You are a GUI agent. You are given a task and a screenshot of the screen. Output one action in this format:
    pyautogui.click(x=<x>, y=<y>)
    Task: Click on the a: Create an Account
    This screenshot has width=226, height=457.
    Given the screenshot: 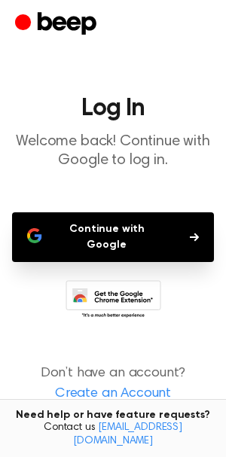 What is the action you would take?
    pyautogui.click(x=113, y=393)
    